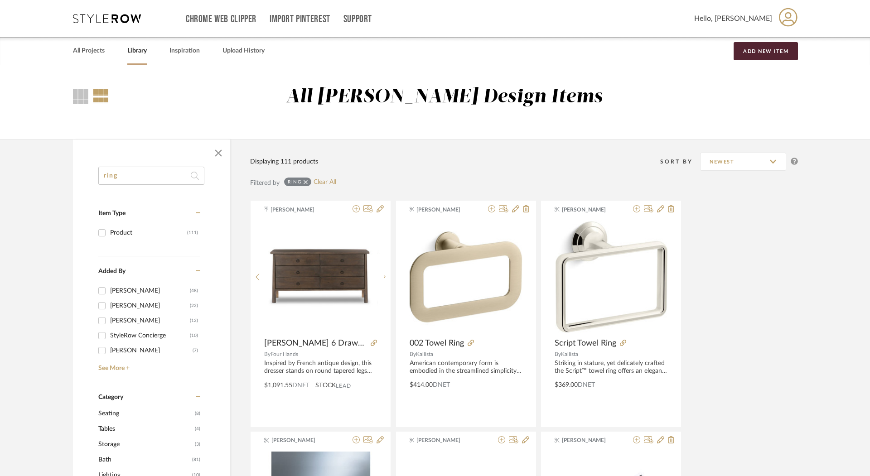 Image resolution: width=870 pixels, height=476 pixels. Describe the element at coordinates (466, 277) in the screenshot. I see `img: 002 Towel Ring` at that location.